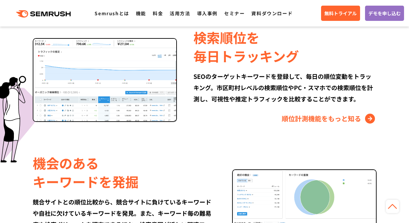  I want to click on a: 活用方法, so click(180, 13).